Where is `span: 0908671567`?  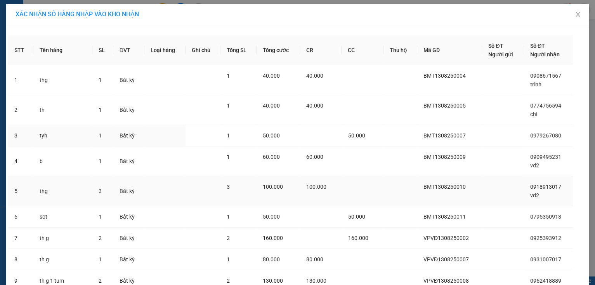
span: 0908671567 is located at coordinates (545, 76).